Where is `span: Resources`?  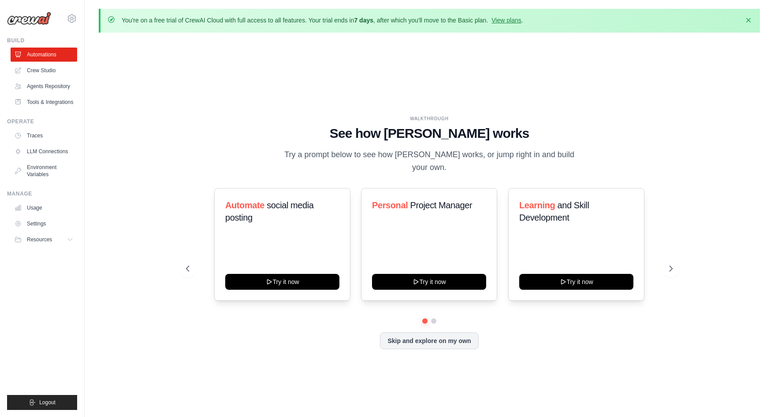
span: Resources is located at coordinates (39, 240).